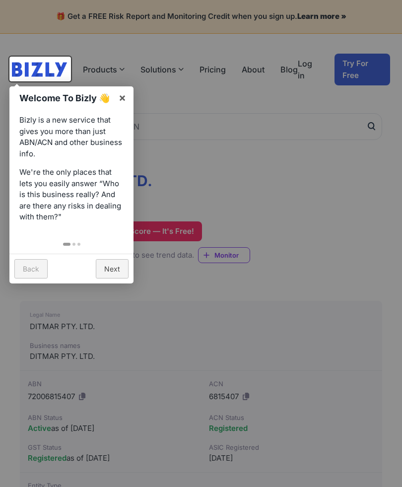 The image size is (402, 487). Describe the element at coordinates (66, 98) in the screenshot. I see `h1: Welcome To Bizly 👋` at that location.